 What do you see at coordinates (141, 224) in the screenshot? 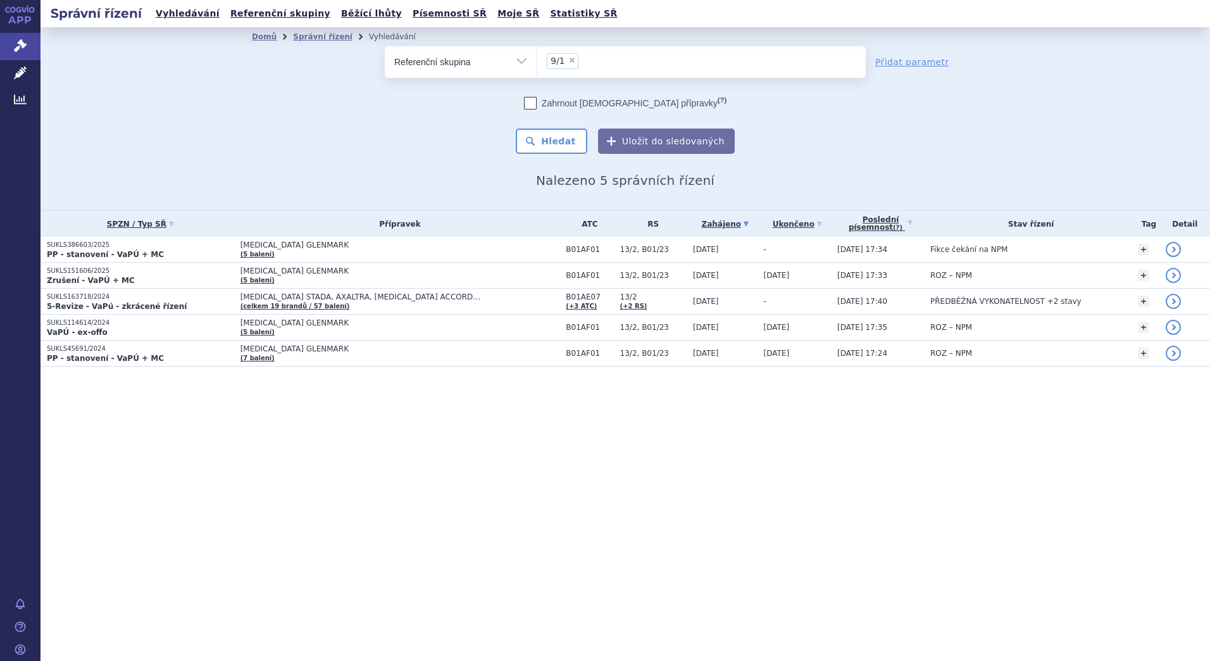
I see `a: SPZN / Typ SŘ` at bounding box center [141, 224].